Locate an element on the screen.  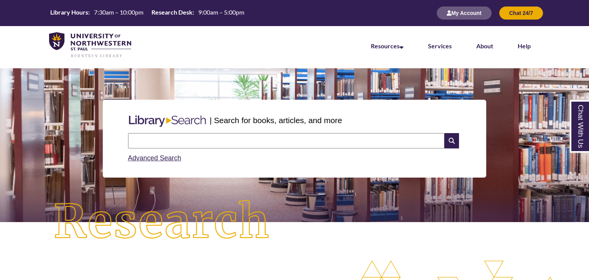
table: Hours Today is located at coordinates (147, 13).